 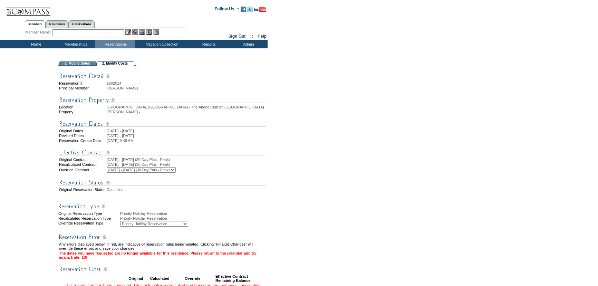 What do you see at coordinates (35, 24) in the screenshot?
I see `a: Members` at bounding box center [35, 24].